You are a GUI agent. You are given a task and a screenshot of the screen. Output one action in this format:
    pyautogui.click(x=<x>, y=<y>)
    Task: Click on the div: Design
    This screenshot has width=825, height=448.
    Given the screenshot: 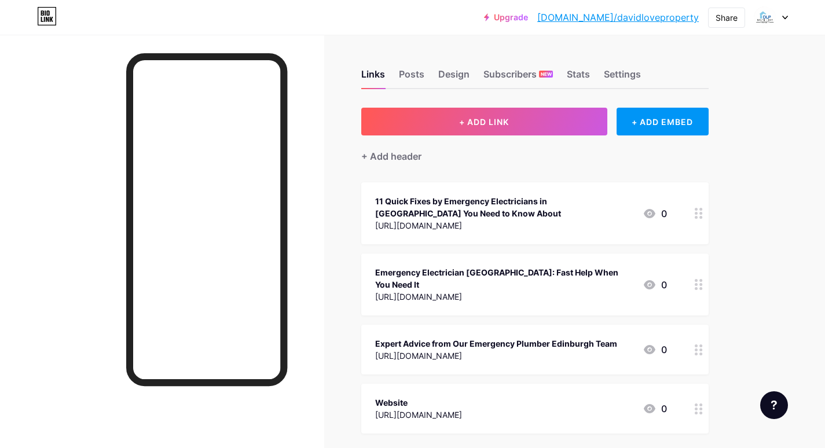 What is the action you would take?
    pyautogui.click(x=454, y=78)
    